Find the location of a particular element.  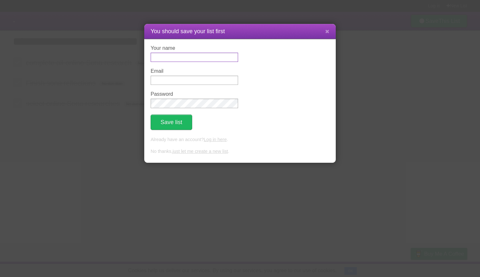

a: Log in here is located at coordinates (215, 139).